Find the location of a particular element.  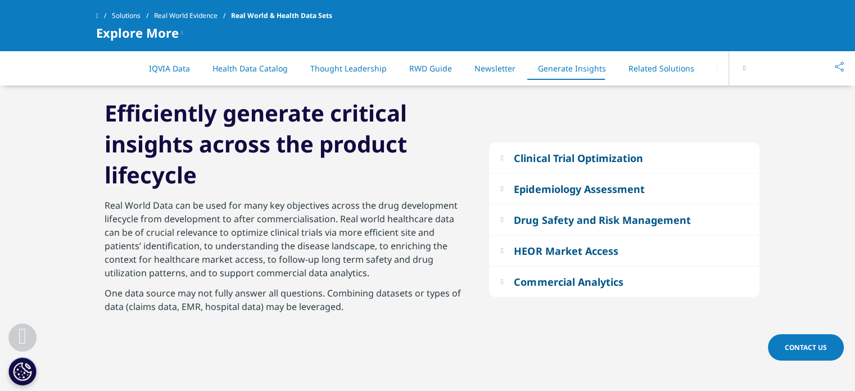

a: Contact Us is located at coordinates (806, 347).